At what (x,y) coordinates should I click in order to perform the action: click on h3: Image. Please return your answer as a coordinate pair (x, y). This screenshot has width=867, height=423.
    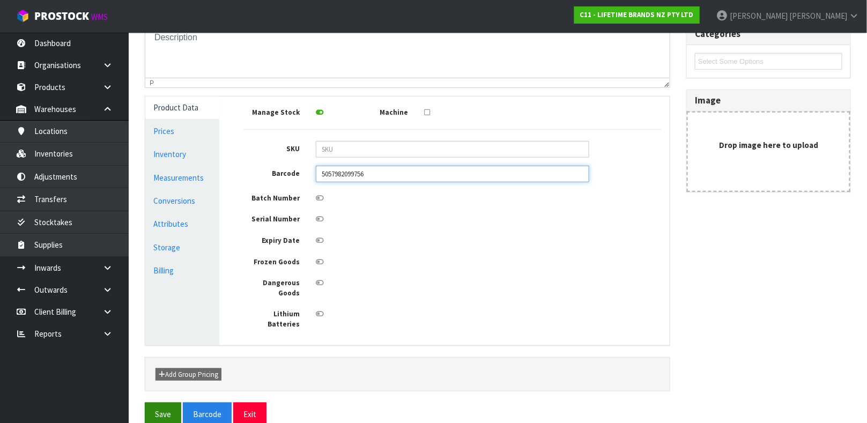
    Looking at the image, I should click on (768, 100).